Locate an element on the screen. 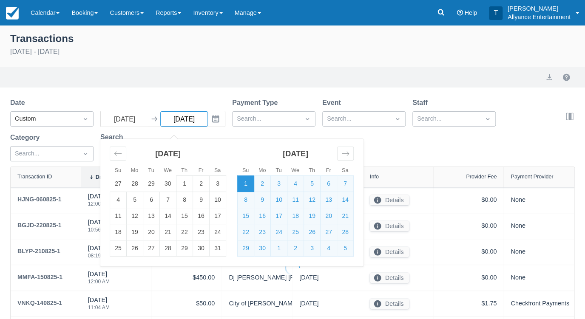 This screenshot has width=585, height=319. td: Choose Tuesday, April 29, 2025 as your check-out date. It’s available. is located at coordinates (151, 184).